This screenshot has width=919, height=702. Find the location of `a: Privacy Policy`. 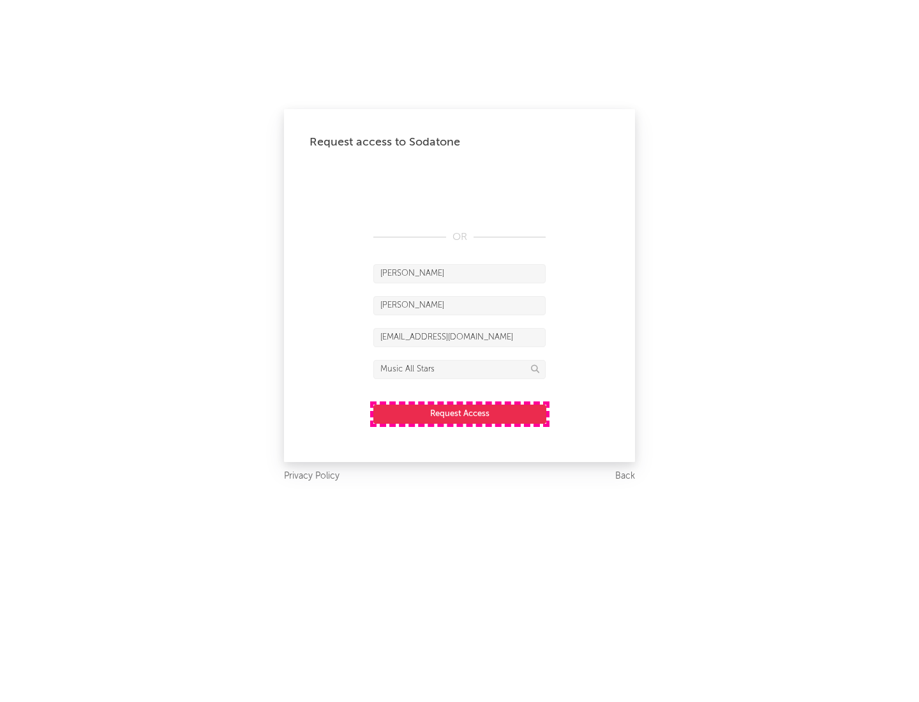

a: Privacy Policy is located at coordinates (311, 476).